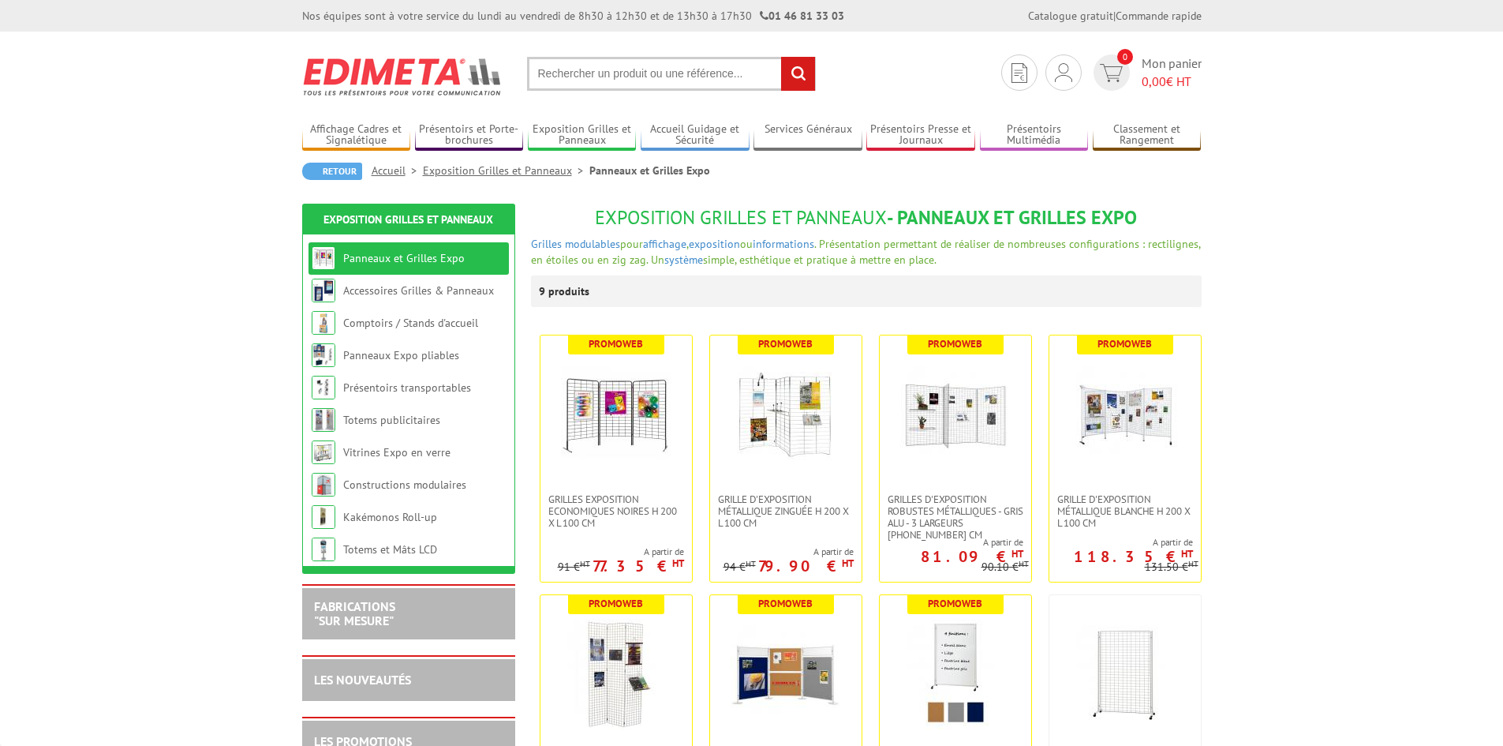 This screenshot has height=746, width=1503. Describe the element at coordinates (1035, 135) in the screenshot. I see `a: Présentoirs Multimédia` at that location.